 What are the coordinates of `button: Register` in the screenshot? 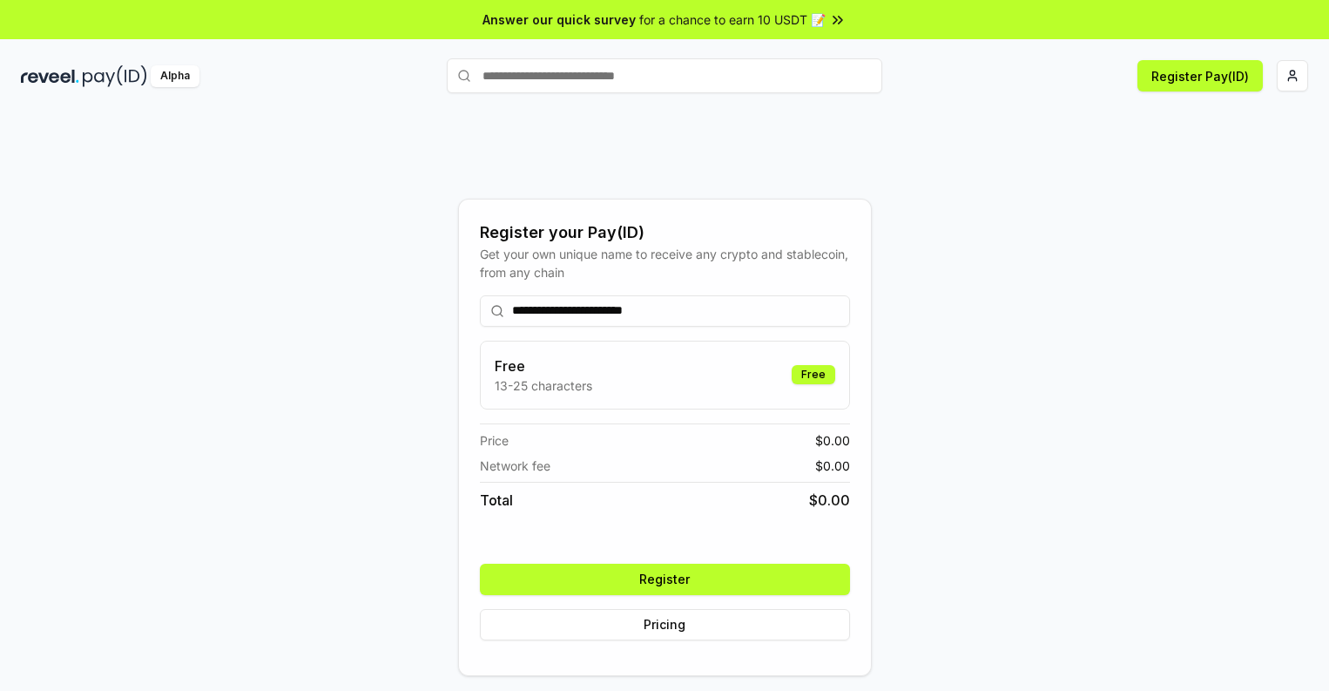 It's located at (665, 579).